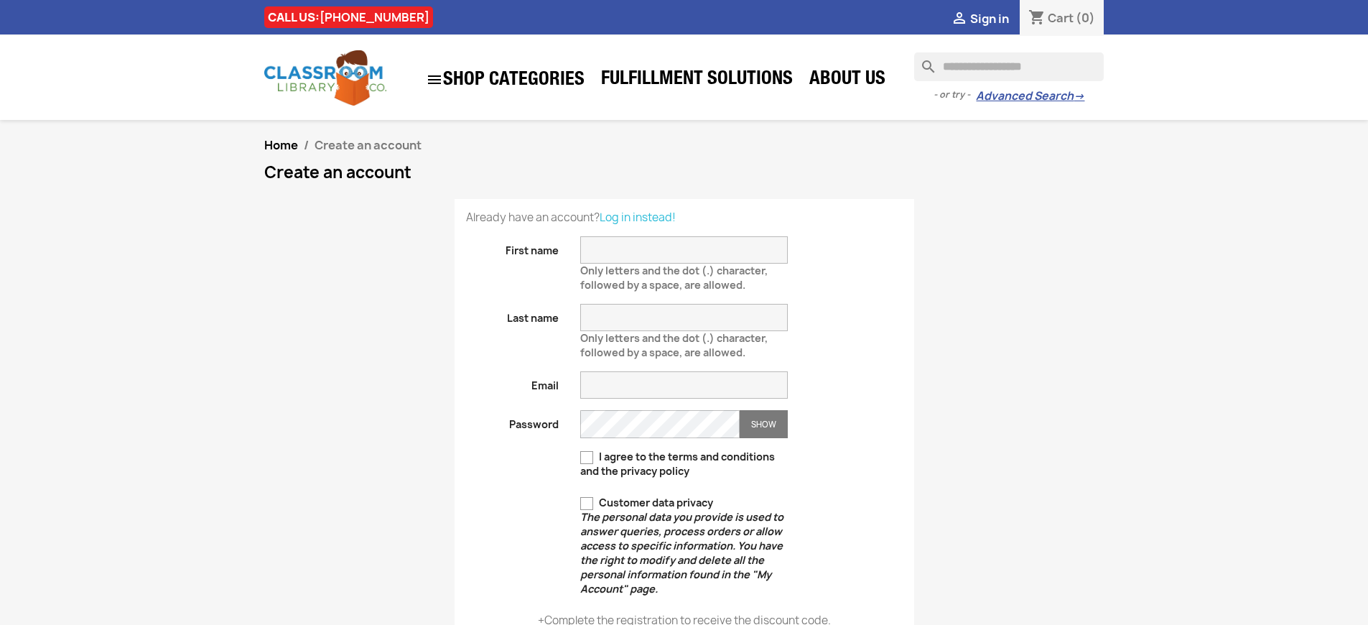 This screenshot has width=1368, height=625. What do you see at coordinates (697, 80) in the screenshot?
I see `a: Fulfillment Solutions` at bounding box center [697, 80].